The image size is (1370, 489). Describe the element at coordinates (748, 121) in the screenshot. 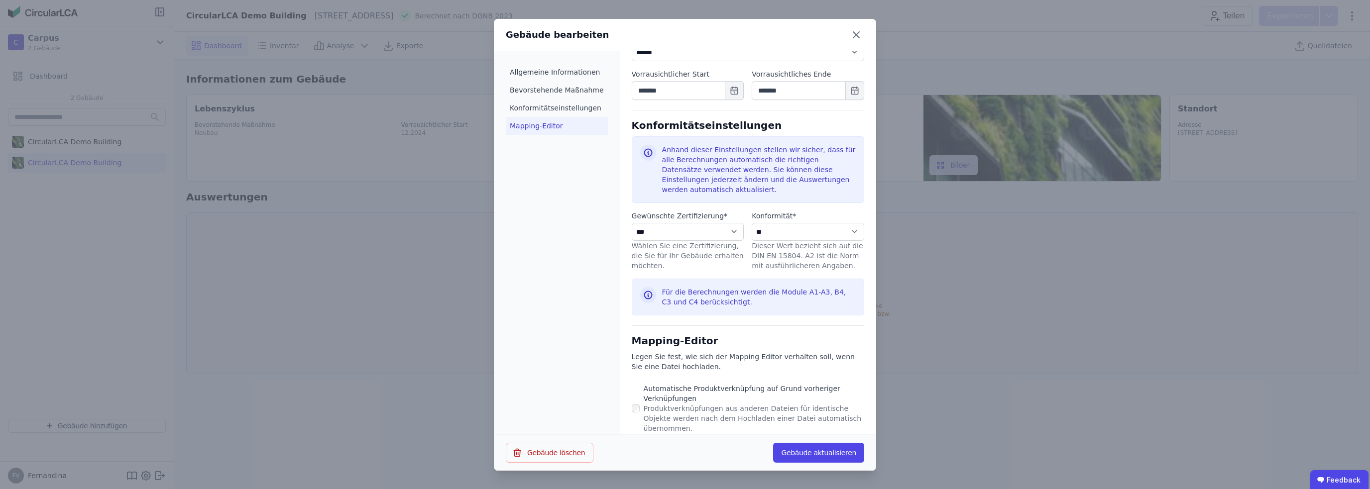

I see `div: Konformitätseinstellungen` at that location.